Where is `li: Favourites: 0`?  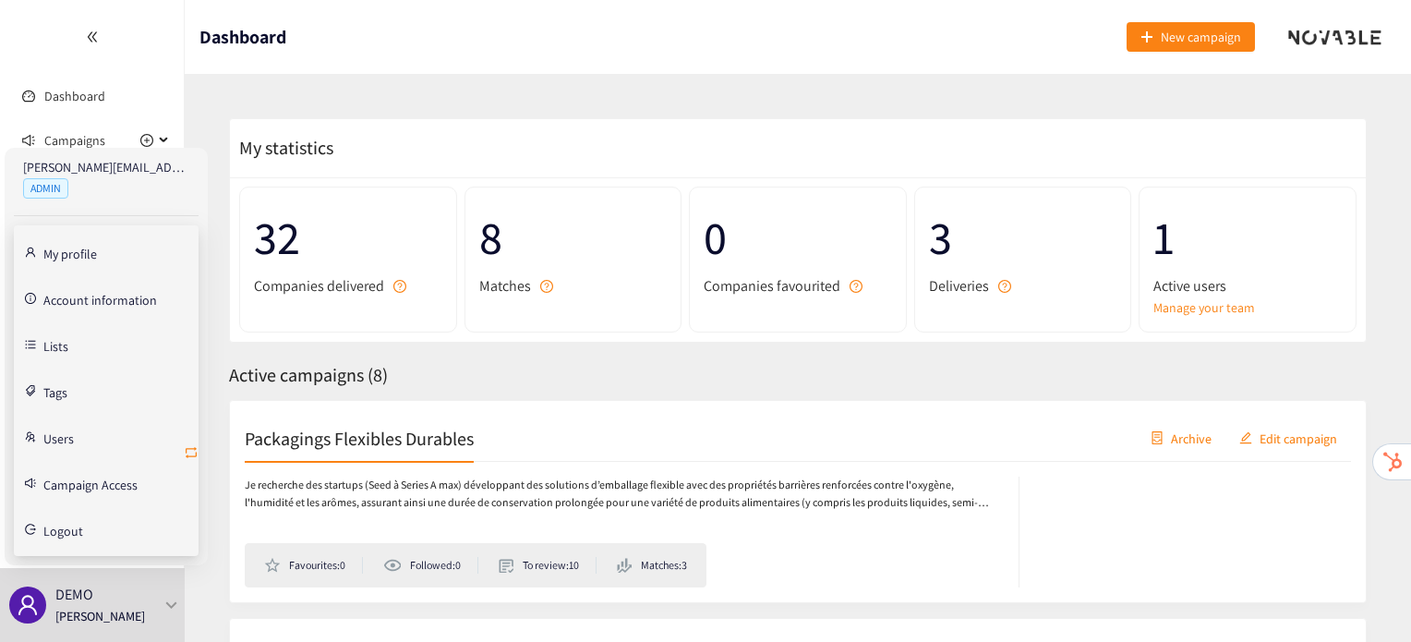
li: Favourites: 0 is located at coordinates (313, 565).